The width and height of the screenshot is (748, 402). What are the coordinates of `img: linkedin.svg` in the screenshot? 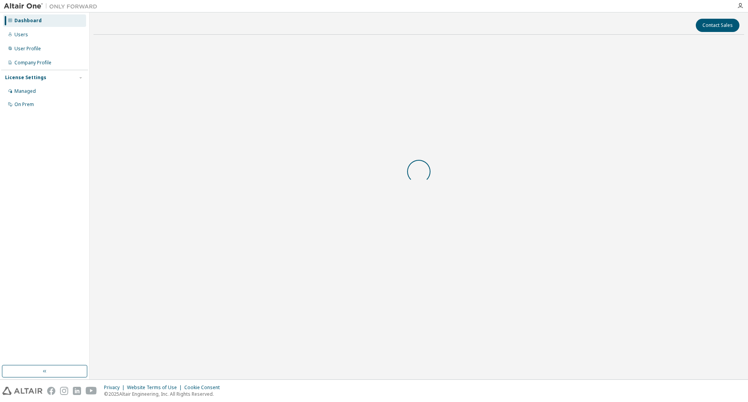 It's located at (77, 390).